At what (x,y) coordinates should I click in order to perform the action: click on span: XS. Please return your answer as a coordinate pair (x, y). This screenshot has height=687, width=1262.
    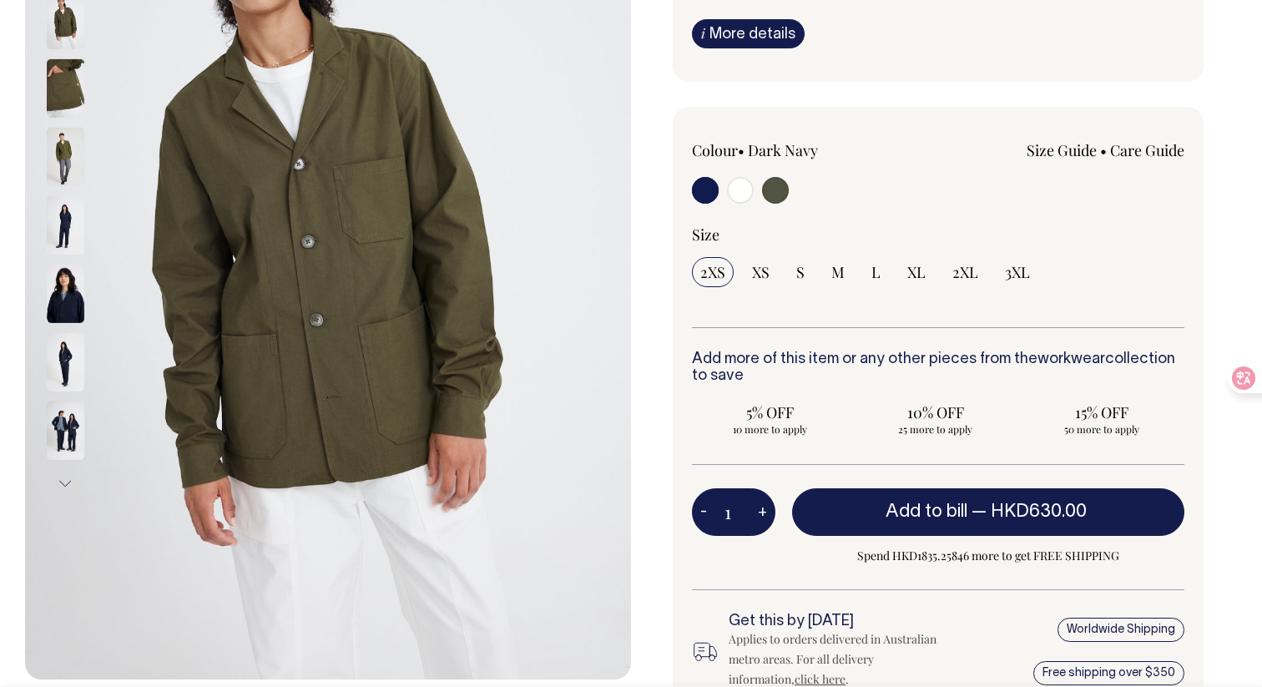
    Looking at the image, I should click on (760, 272).